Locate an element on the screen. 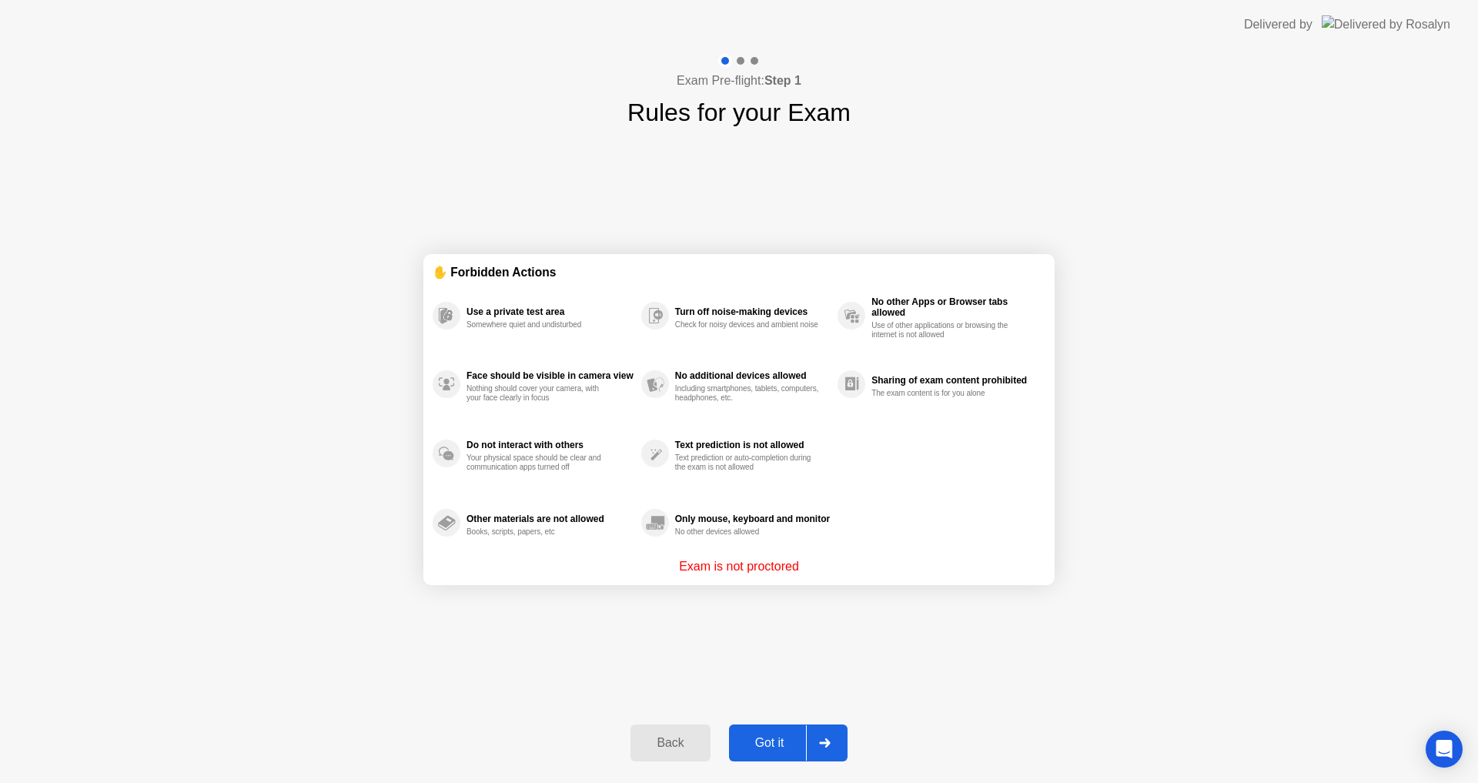  div: Use a private test area is located at coordinates (550, 312).